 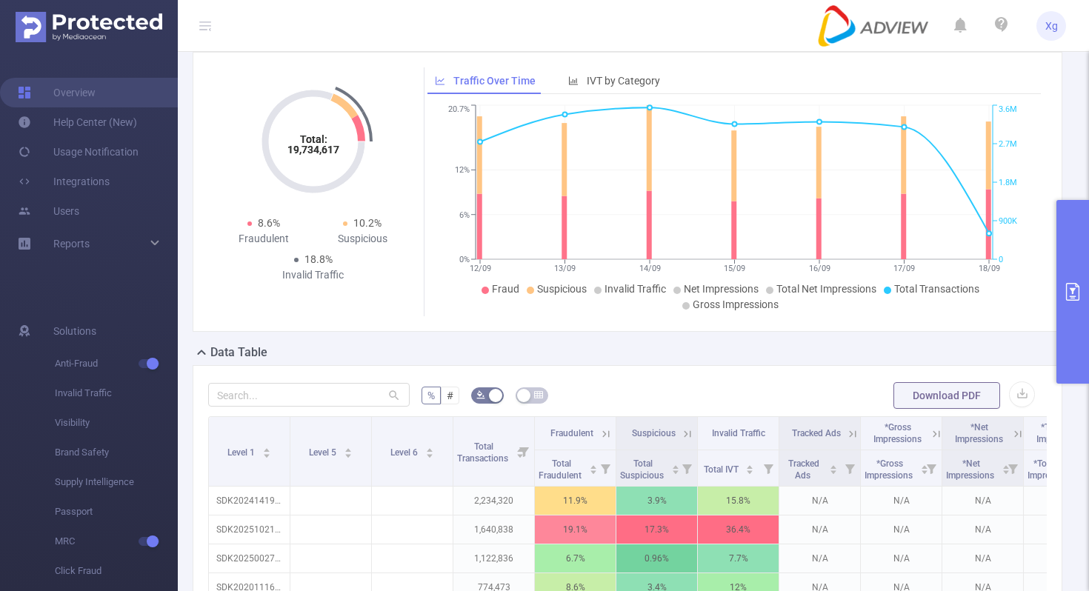 I want to click on p: 11.9%, so click(x=575, y=501).